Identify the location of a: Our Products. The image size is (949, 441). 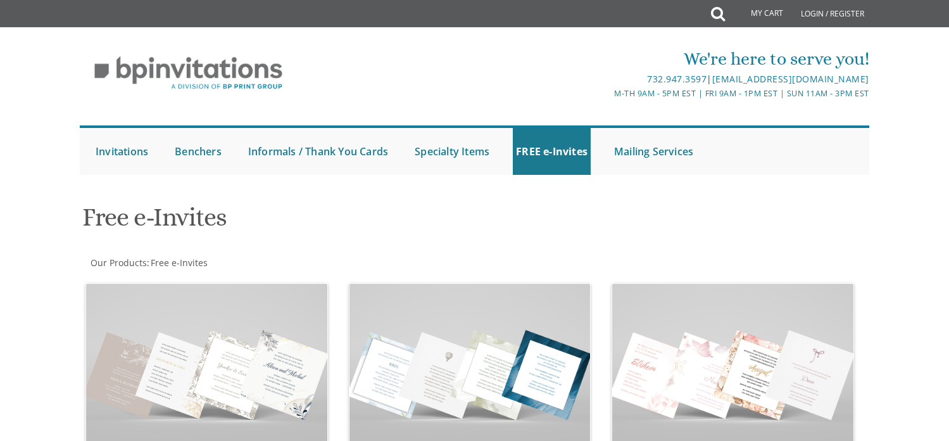
(118, 262).